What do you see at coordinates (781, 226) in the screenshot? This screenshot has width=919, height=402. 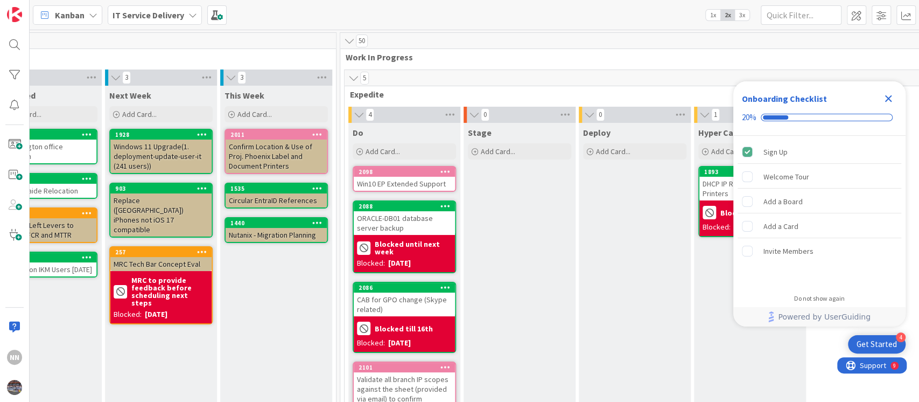 I see `div: Add a Card` at bounding box center [781, 226].